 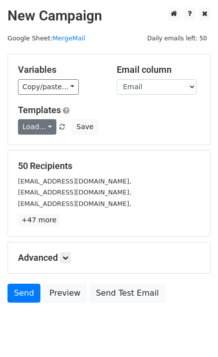 I want to click on a: Send Test Email, so click(x=127, y=293).